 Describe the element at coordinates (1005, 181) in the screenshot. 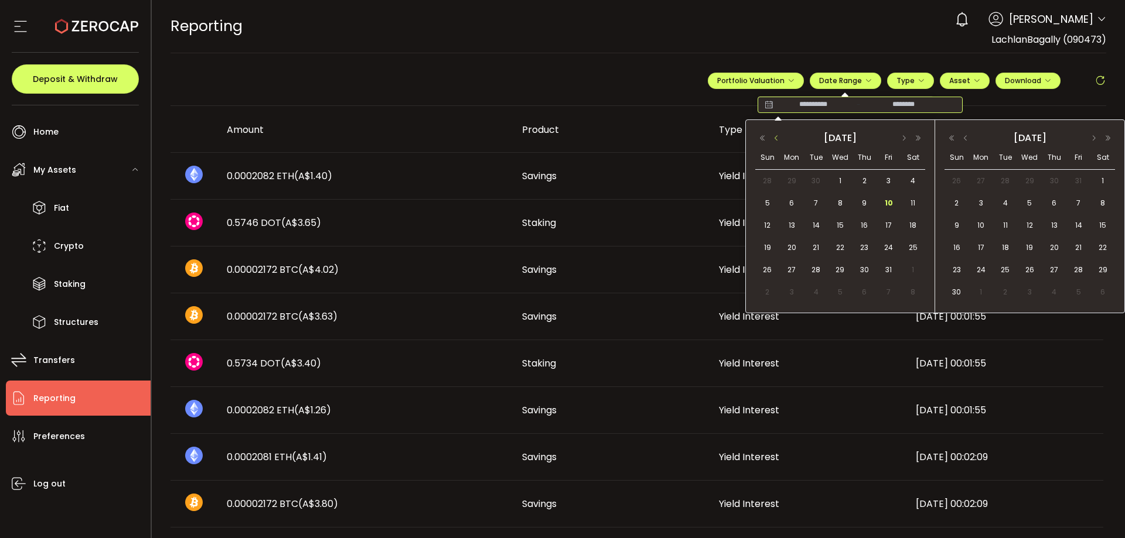

I see `span: 28` at that location.